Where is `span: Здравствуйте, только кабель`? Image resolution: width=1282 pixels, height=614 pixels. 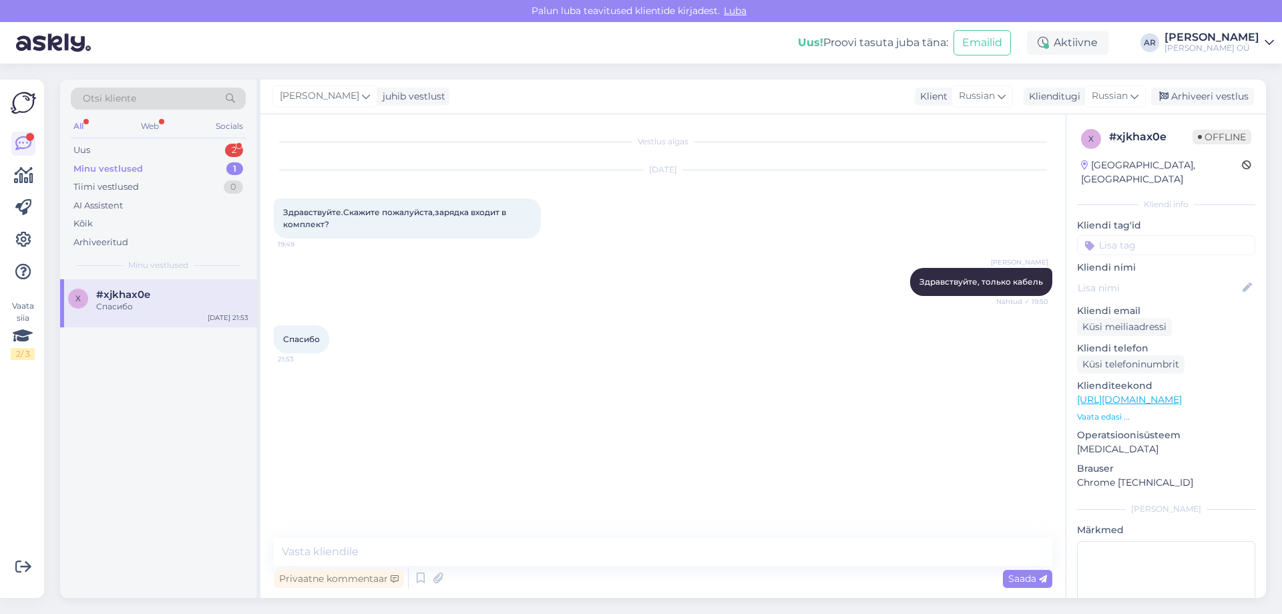 span: Здравствуйте, только кабель is located at coordinates (981, 281).